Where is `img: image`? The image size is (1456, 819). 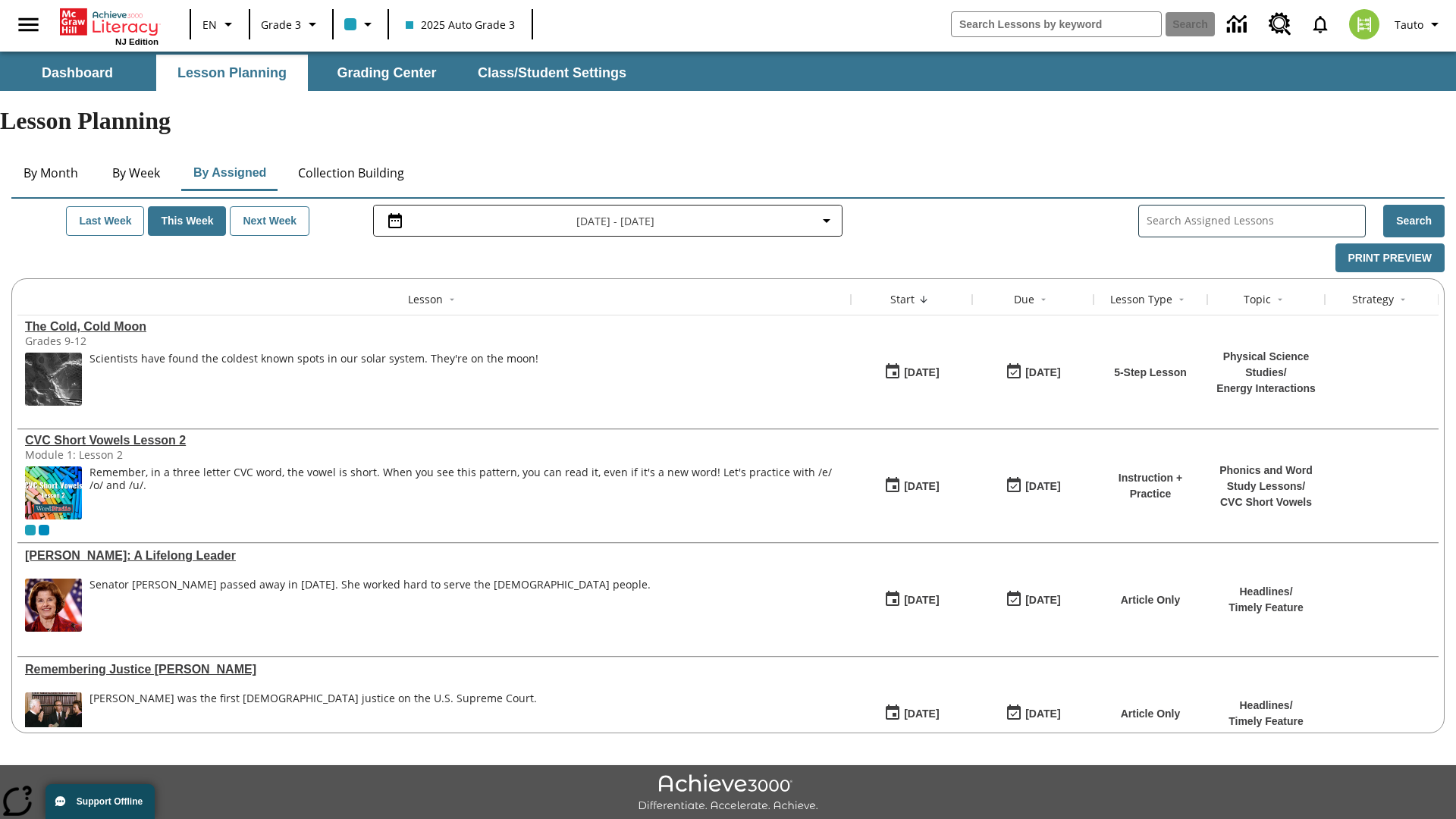
img: image is located at coordinates (53, 379).